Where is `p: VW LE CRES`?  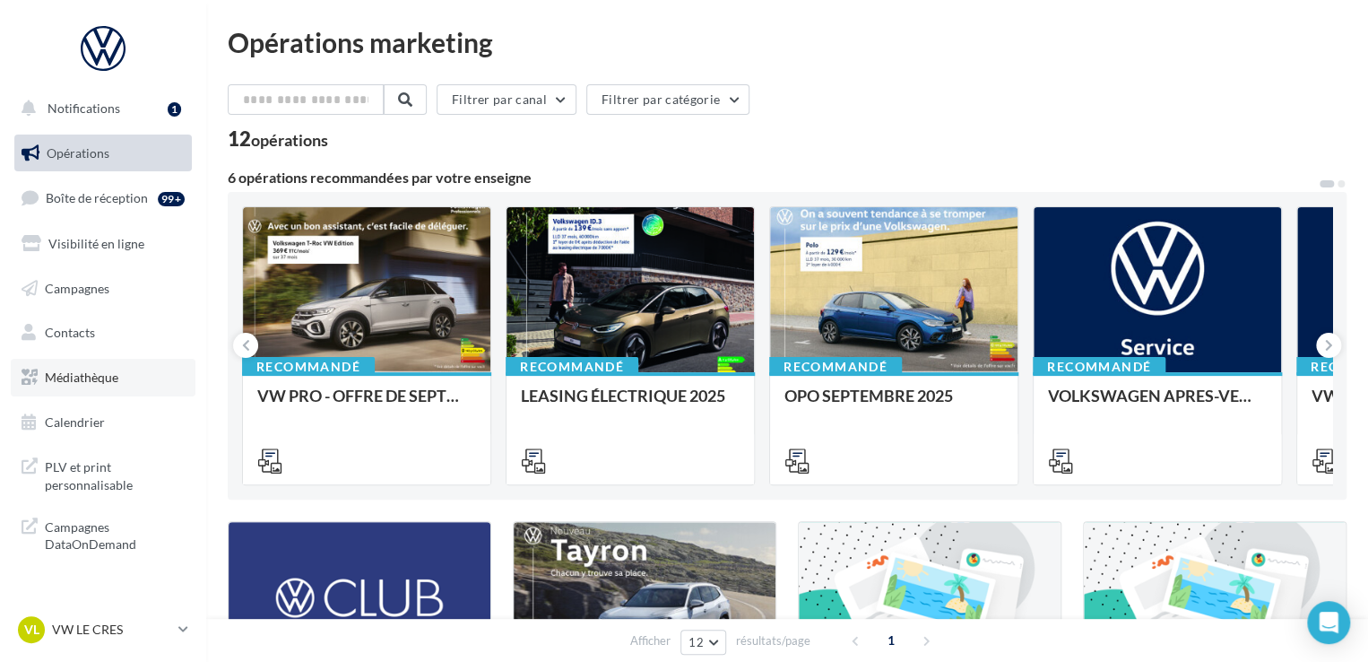
p: VW LE CRES is located at coordinates (111, 629).